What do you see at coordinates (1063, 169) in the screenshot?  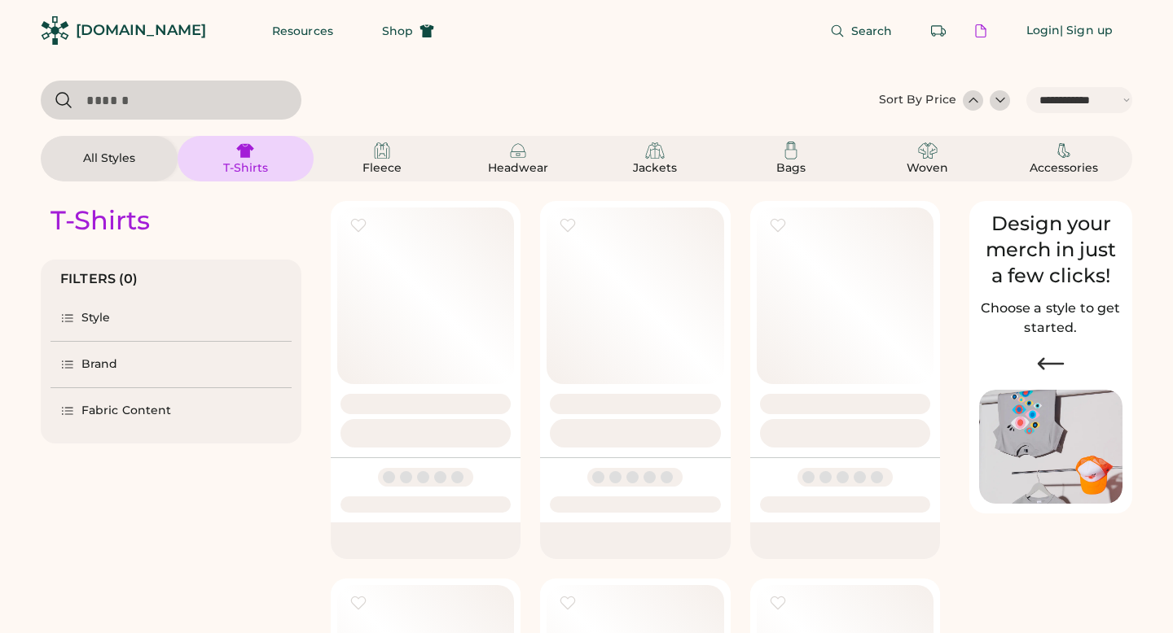 I see `div: Accessories` at bounding box center [1063, 169].